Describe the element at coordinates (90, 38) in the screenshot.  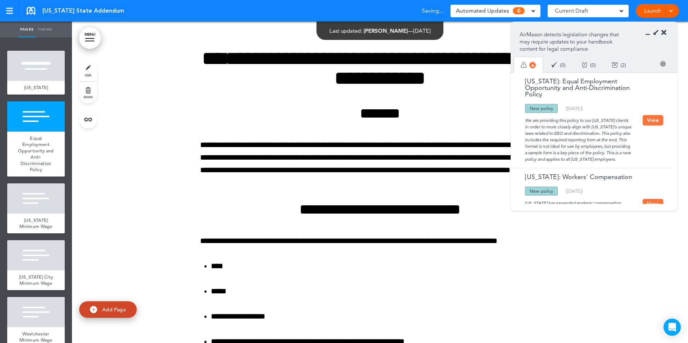
I see `a: MENU` at that location.